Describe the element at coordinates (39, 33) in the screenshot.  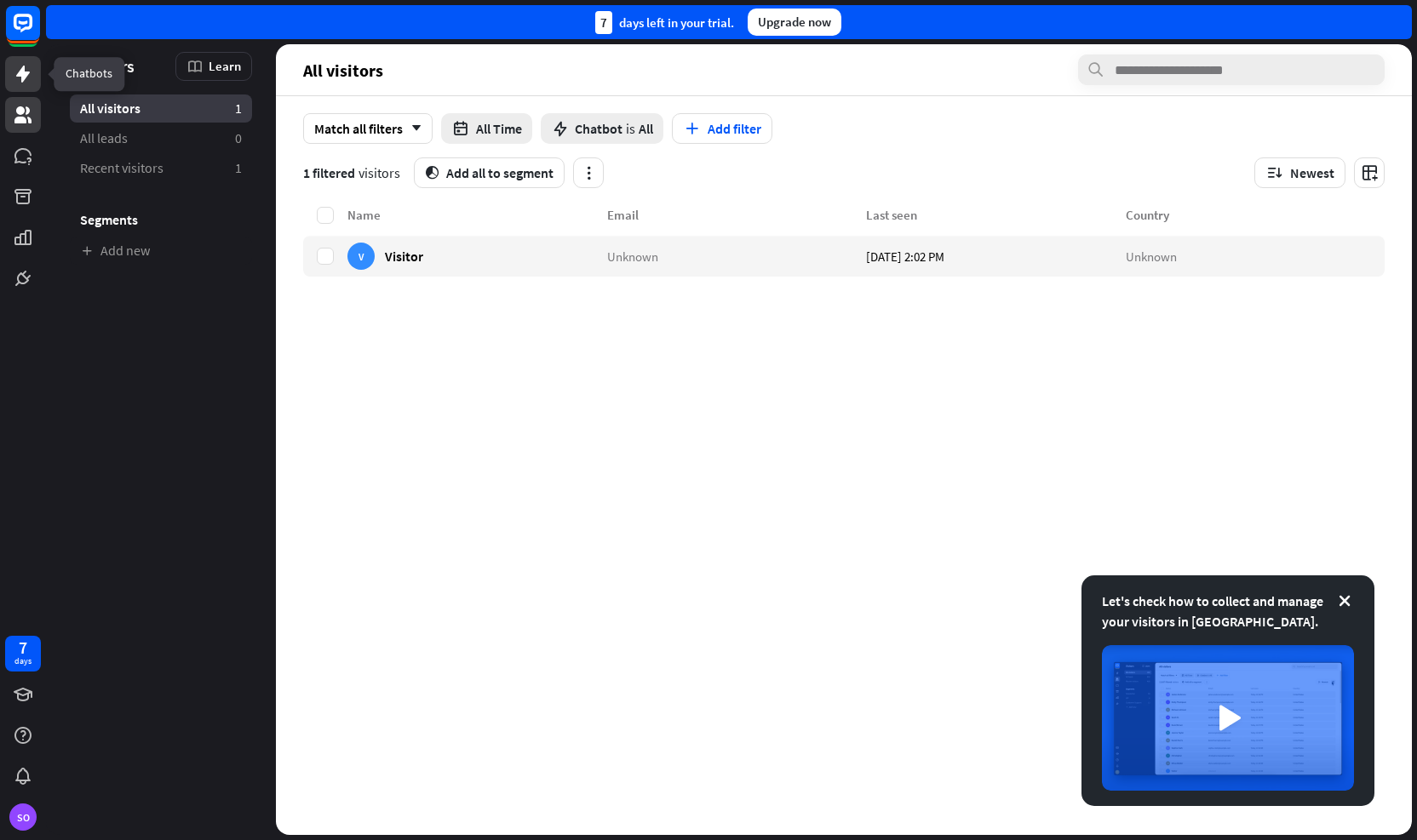
I see `button: Open LiveChat chat widget` at that location.